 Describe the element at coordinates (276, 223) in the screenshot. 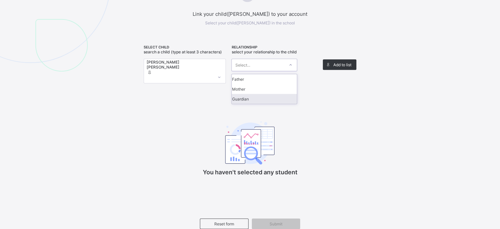

I see `span: Submit` at that location.